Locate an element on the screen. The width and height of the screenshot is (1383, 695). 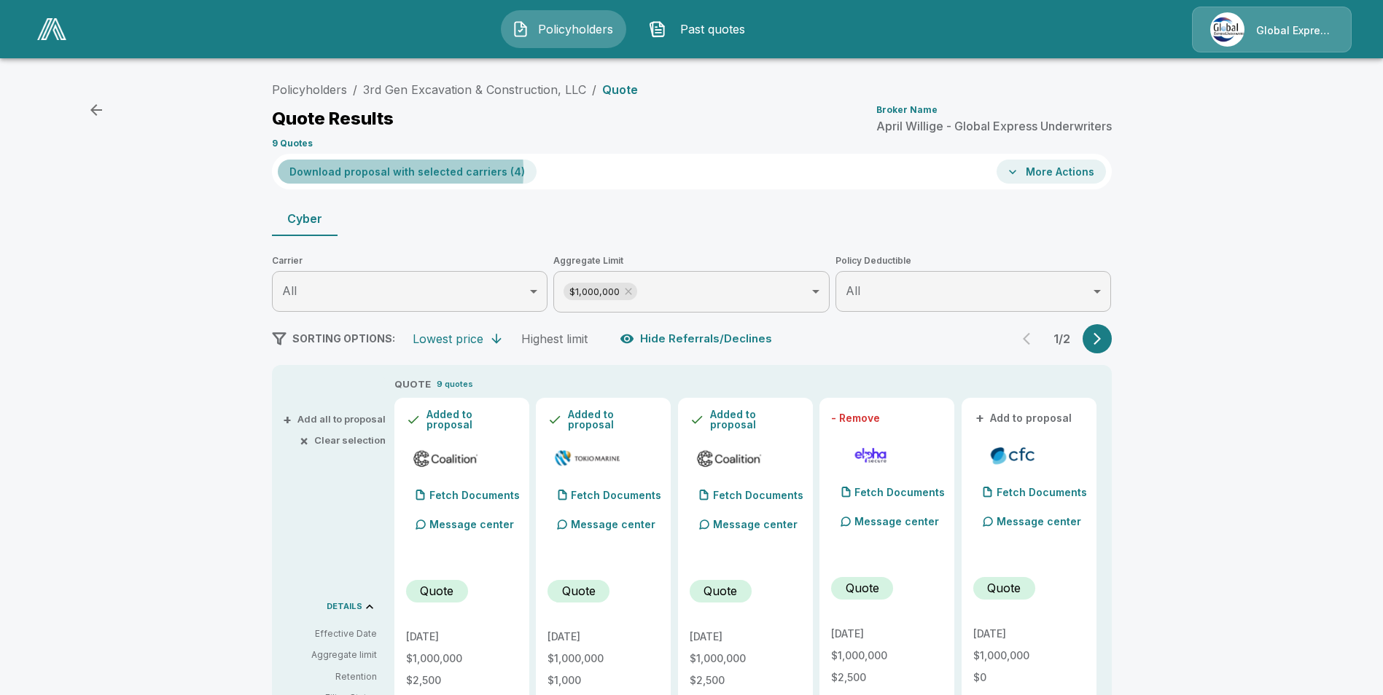
a: Policyholders is located at coordinates (309, 90).